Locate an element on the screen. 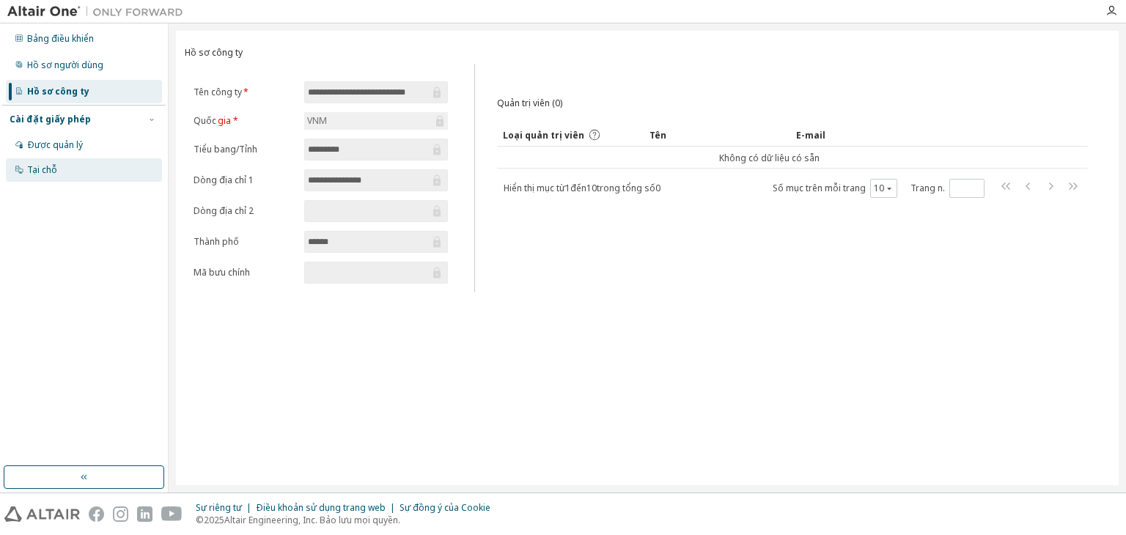 The width and height of the screenshot is (1126, 535). font: Sự riêng tư is located at coordinates (218, 507).